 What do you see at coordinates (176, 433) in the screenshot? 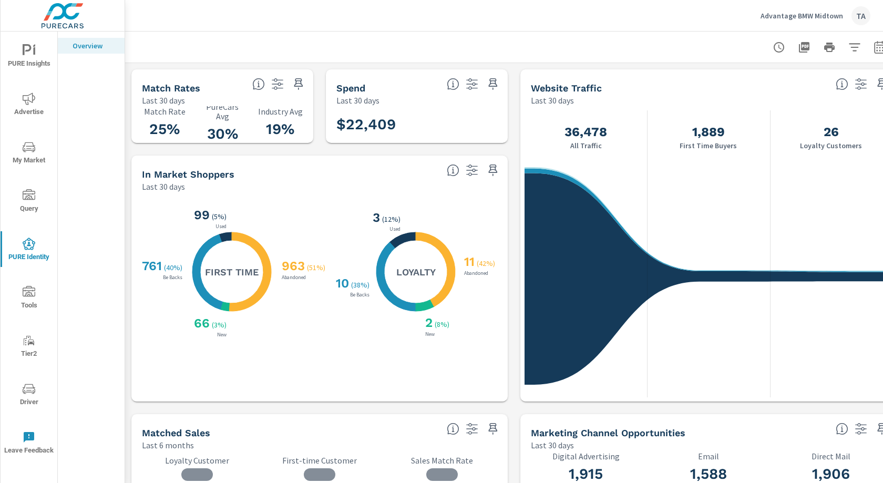
I see `h5: Matched Sales` at bounding box center [176, 433].